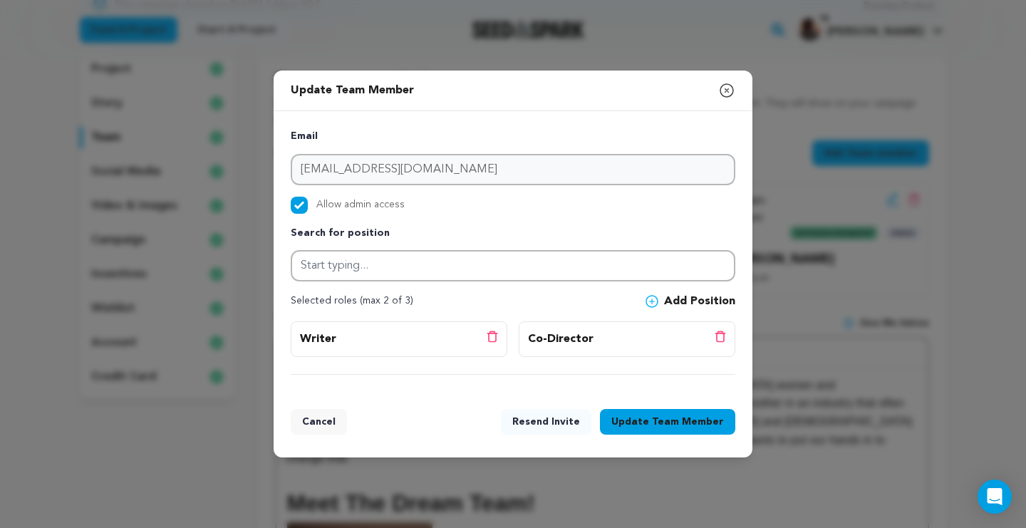 The height and width of the screenshot is (528, 1026). Describe the element at coordinates (513, 137) in the screenshot. I see `p: Email` at that location.